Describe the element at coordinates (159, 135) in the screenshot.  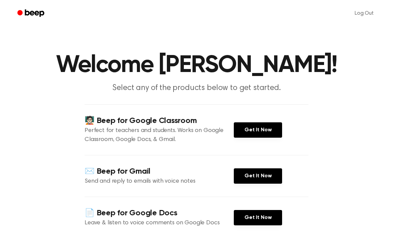
I see `p: Perfect for teachers and students. Works on Google Classroom, Google Docs, & Gmail.` at that location.